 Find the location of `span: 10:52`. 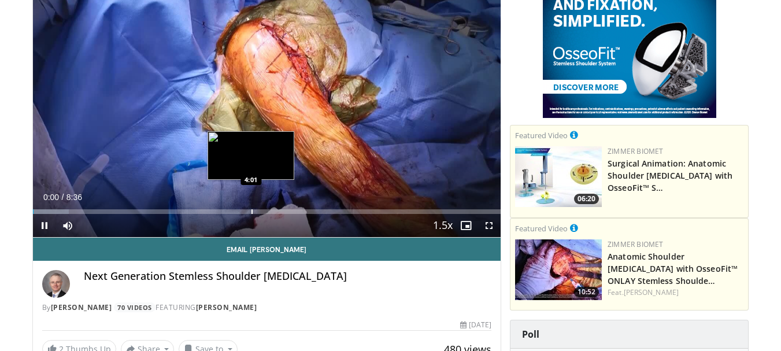

span: 10:52 is located at coordinates (586, 292).